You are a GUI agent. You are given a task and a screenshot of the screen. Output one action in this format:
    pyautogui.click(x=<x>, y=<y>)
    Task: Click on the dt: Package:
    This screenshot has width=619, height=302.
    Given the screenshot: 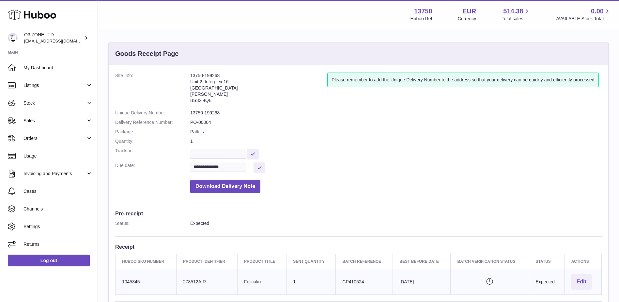 What is the action you would take?
    pyautogui.click(x=153, y=132)
    